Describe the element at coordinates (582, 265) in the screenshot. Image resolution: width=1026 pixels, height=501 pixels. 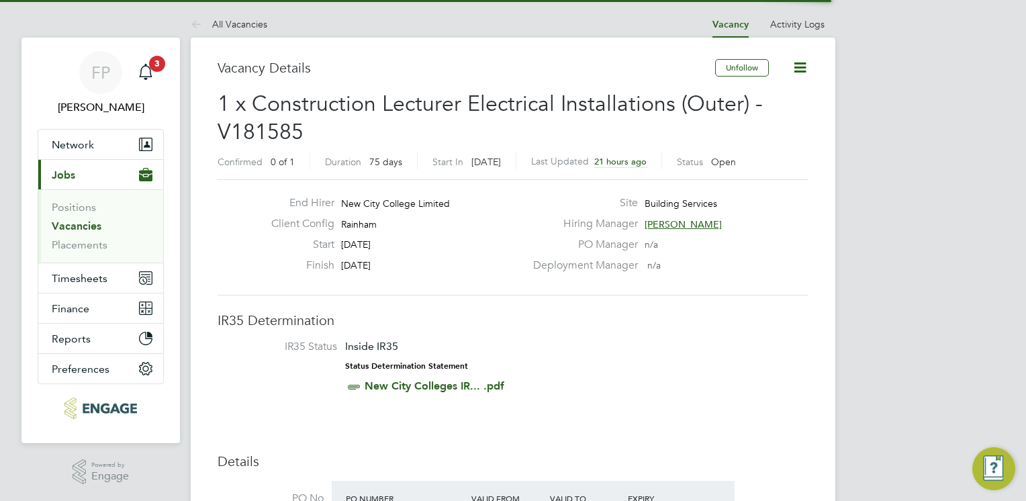
I see `label: Deployment Manager` at that location.